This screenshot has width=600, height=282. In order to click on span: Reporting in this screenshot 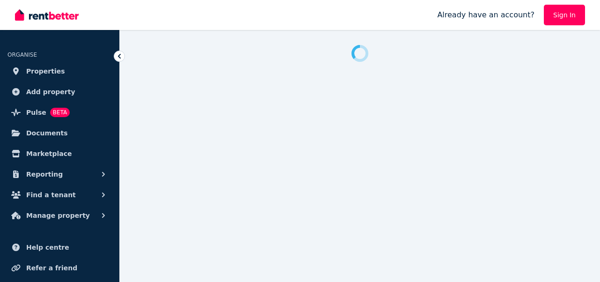, I will do `click(44, 174)`.